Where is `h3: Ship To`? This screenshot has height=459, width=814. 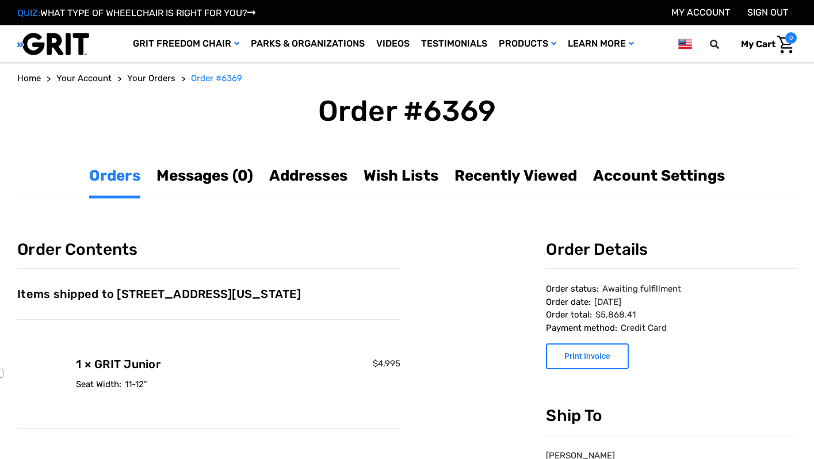
h3: Ship To is located at coordinates (671, 420).